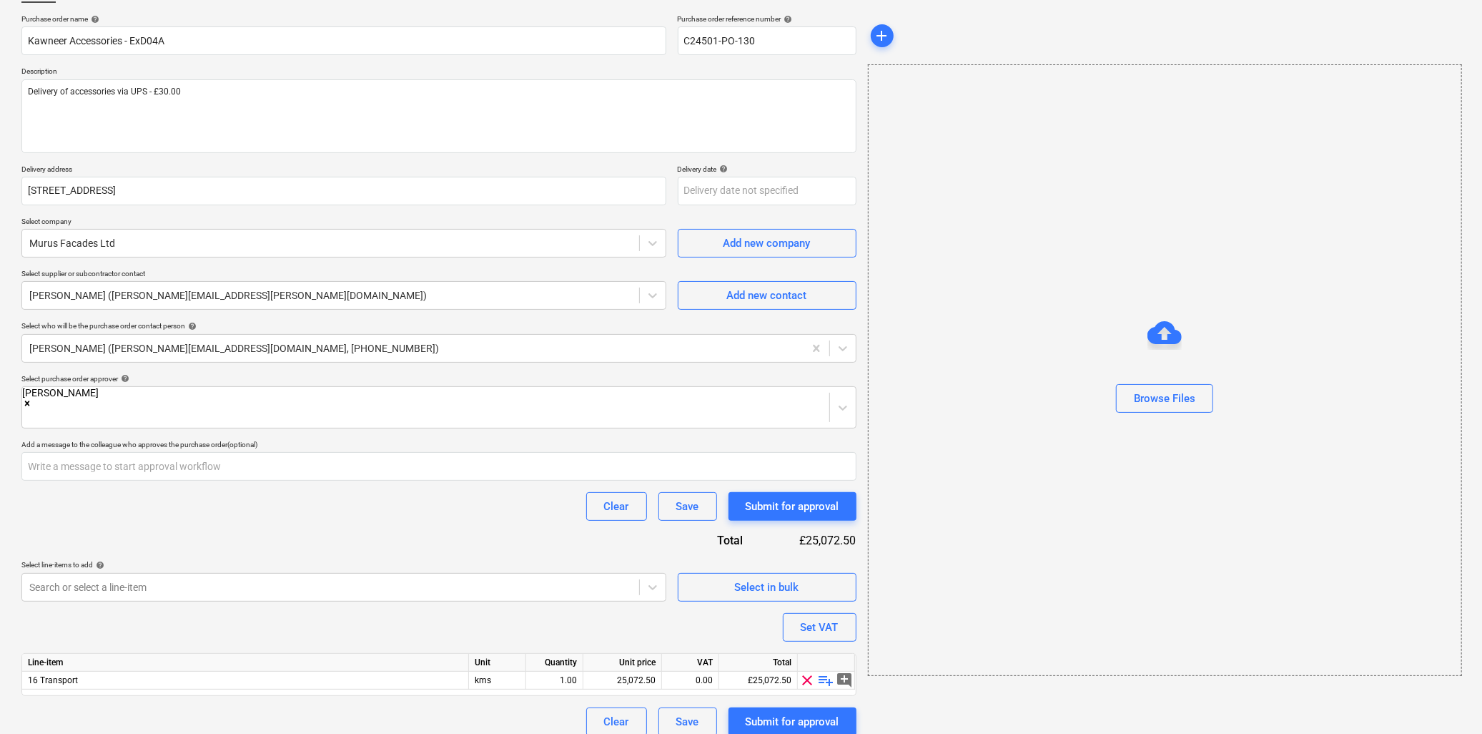 The width and height of the screenshot is (1482, 734). I want to click on div: VAT, so click(691, 662).